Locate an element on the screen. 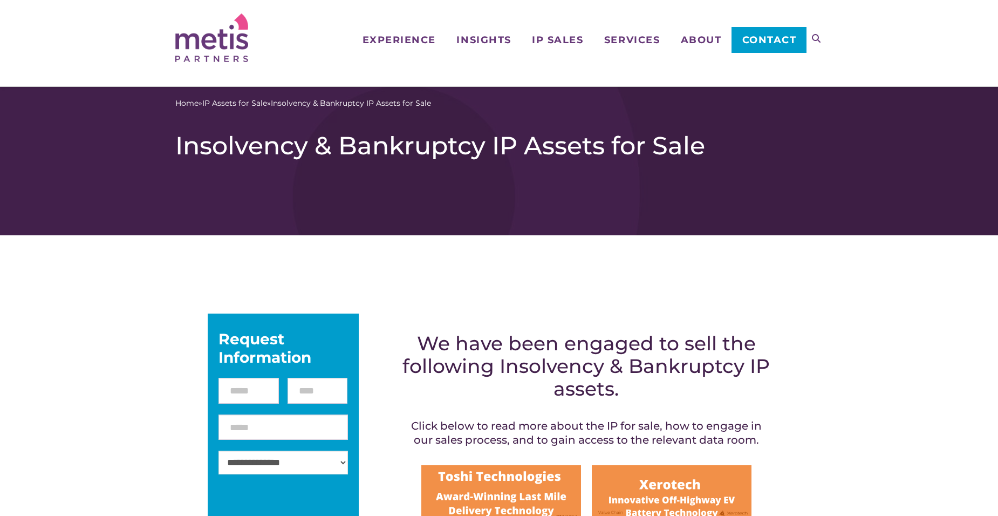 The width and height of the screenshot is (998, 516). h2: We have been engaged to sell the following Insolvency & Bankruptcy IP assets. is located at coordinates (586, 366).